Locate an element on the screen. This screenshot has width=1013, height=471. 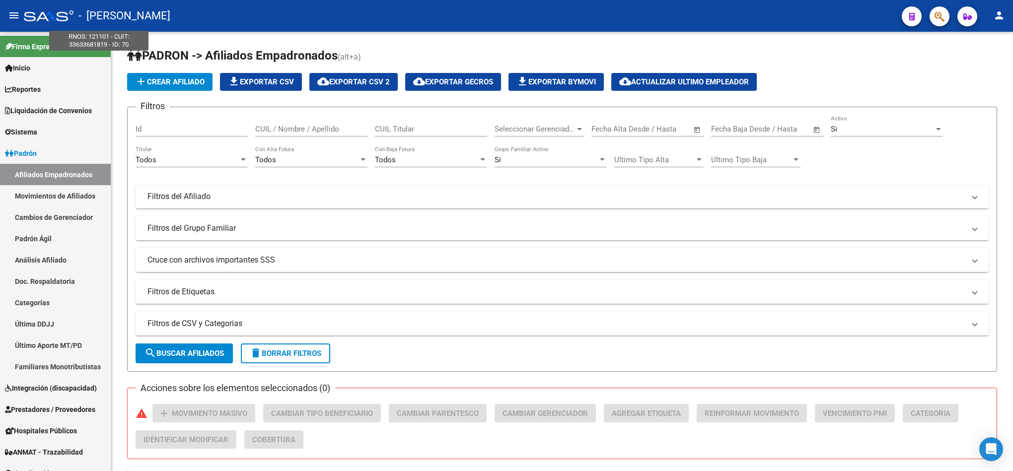
span: Vencimiento PMI is located at coordinates (855, 414).